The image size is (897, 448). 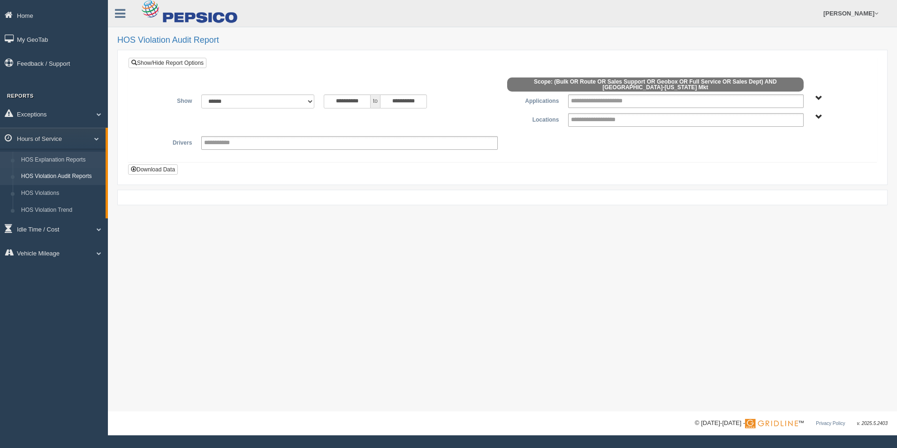 What do you see at coordinates (61, 210) in the screenshot?
I see `a: HOS Violation Trend` at bounding box center [61, 210].